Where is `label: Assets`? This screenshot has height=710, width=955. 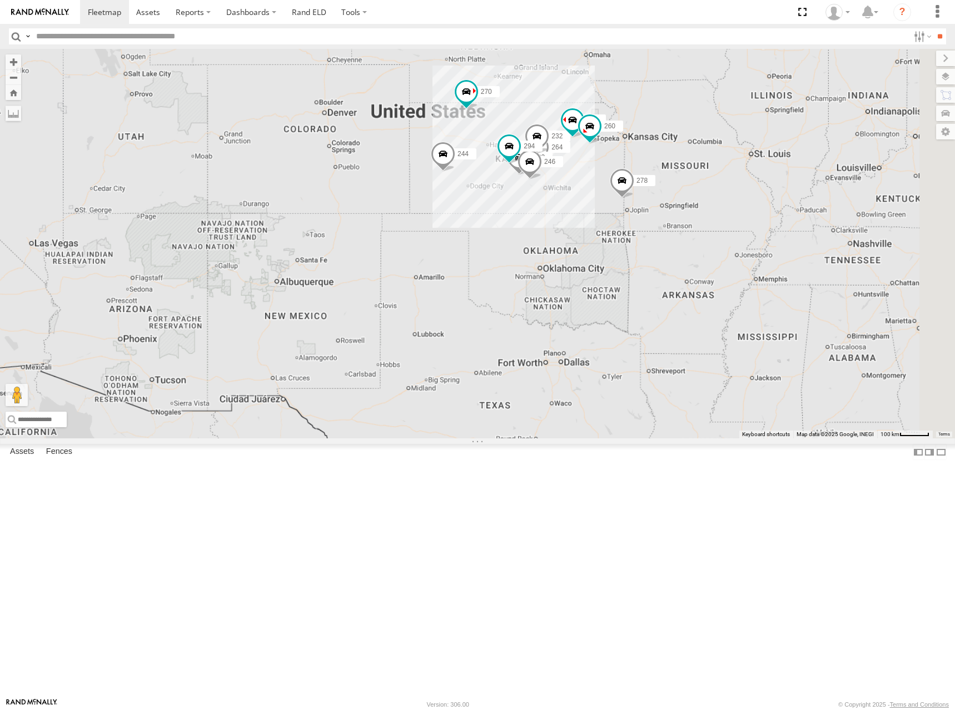 label: Assets is located at coordinates (22, 452).